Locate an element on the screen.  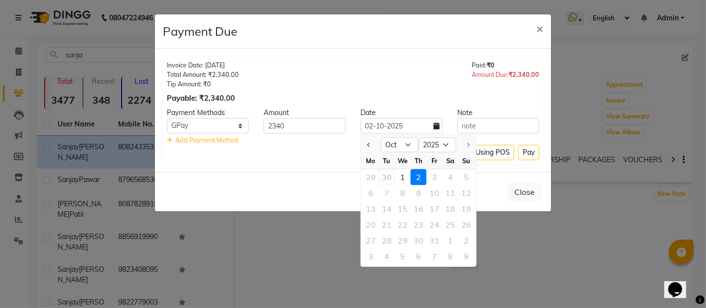
button: Pay is located at coordinates (529, 152).